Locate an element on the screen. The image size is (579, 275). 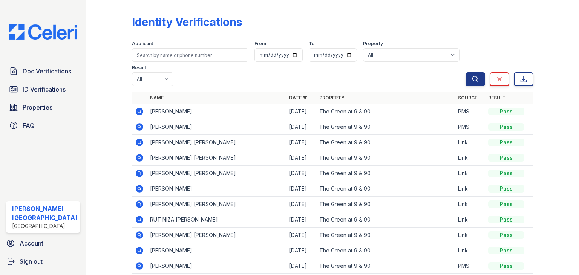
a: Properties is located at coordinates (43, 107).